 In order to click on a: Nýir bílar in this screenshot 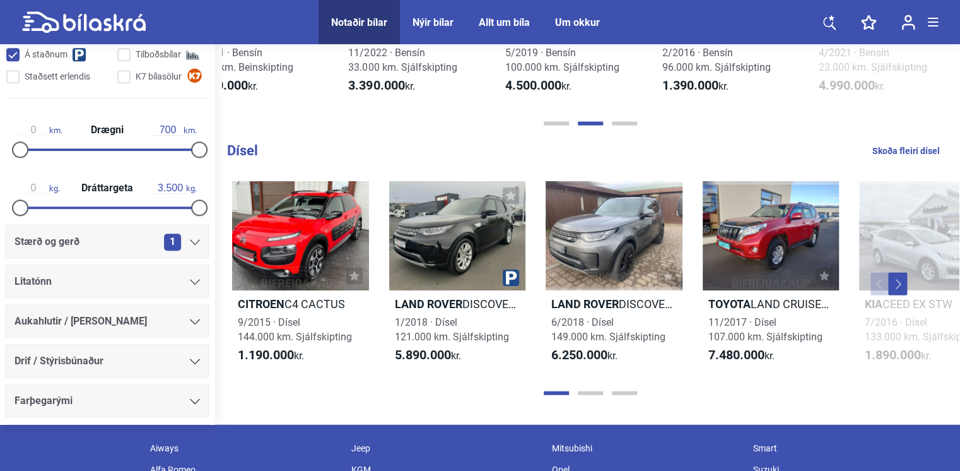, I will do `click(433, 22)`.